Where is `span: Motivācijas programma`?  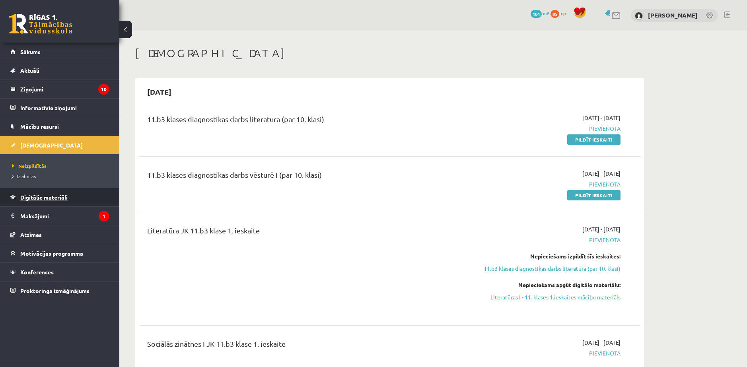 span: Motivācijas programma is located at coordinates (52, 254).